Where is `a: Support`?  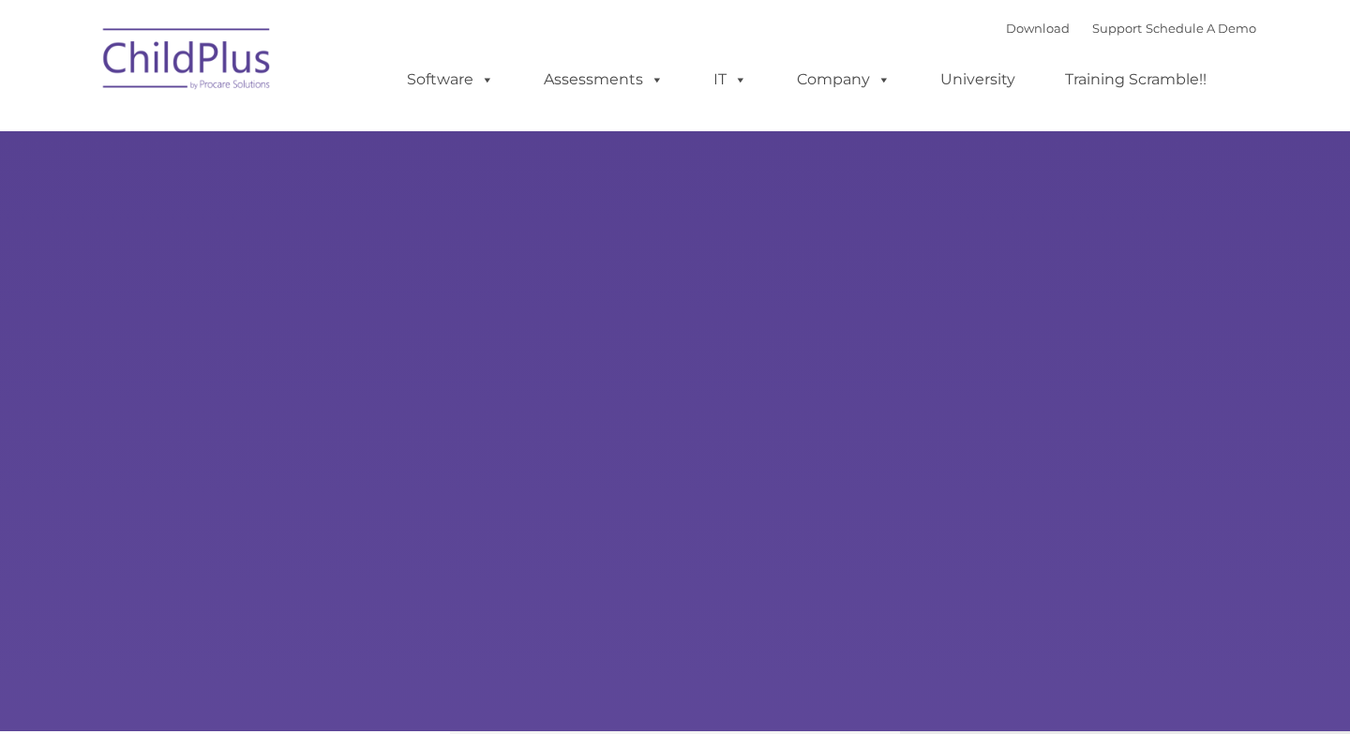 a: Support is located at coordinates (1116, 28).